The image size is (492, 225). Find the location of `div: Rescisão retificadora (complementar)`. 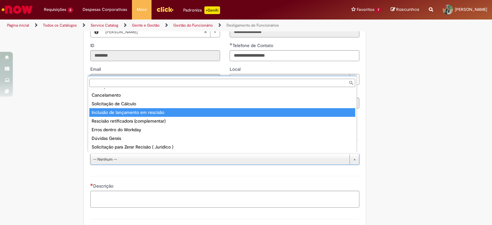

div: Rescisão retificadora (complementar) is located at coordinates (222, 121).